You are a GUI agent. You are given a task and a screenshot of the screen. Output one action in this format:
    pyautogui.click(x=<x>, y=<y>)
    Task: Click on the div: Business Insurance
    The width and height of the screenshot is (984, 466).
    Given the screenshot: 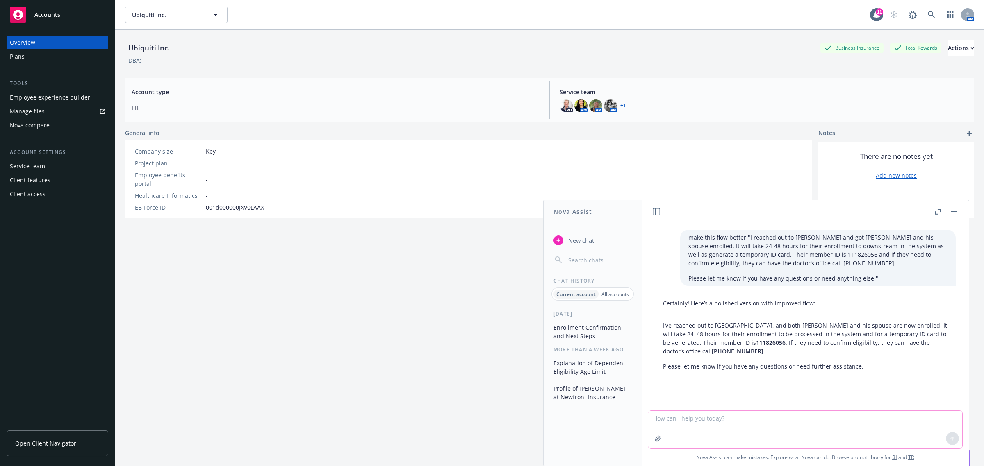 What is the action you would take?
    pyautogui.click(x=852, y=48)
    